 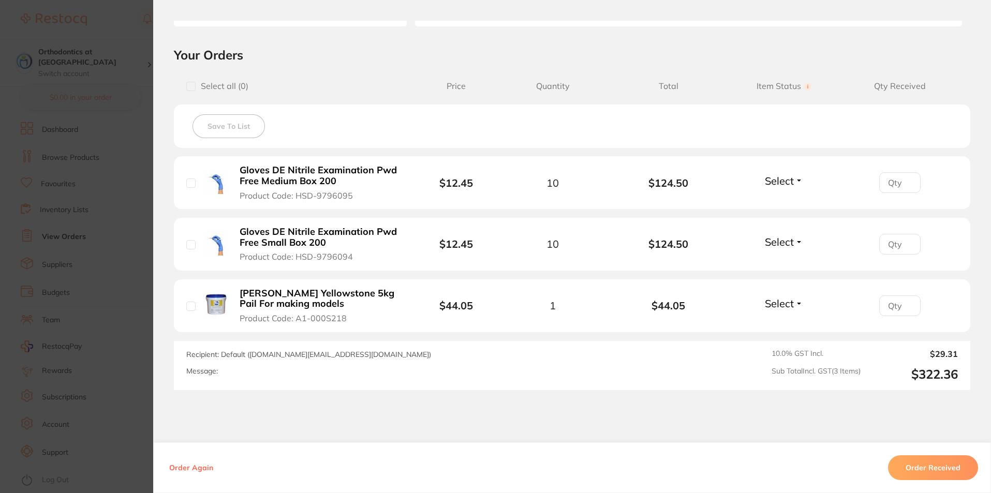 What do you see at coordinates (553, 305) in the screenshot?
I see `span: 1` at bounding box center [553, 305].